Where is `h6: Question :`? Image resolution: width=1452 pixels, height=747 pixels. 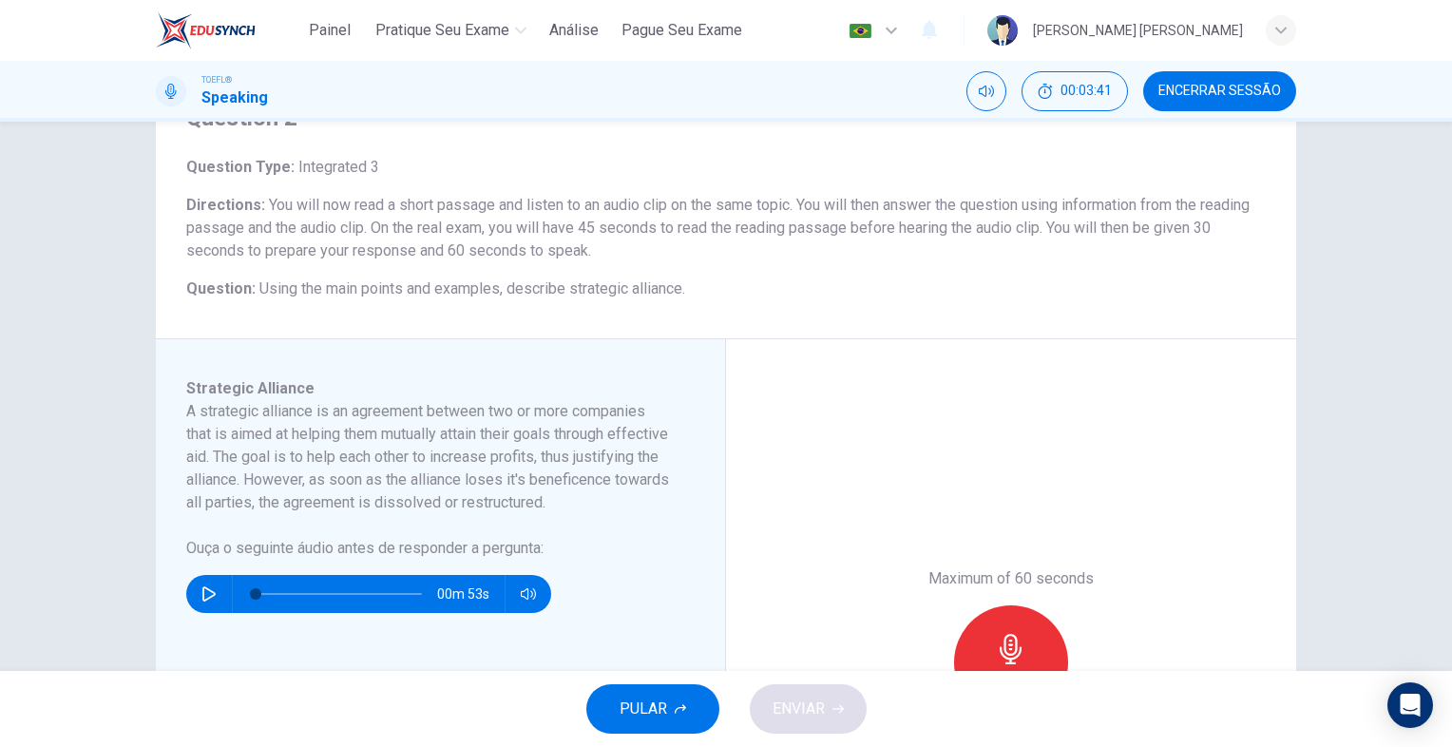
h6: Question : is located at coordinates (726, 289).